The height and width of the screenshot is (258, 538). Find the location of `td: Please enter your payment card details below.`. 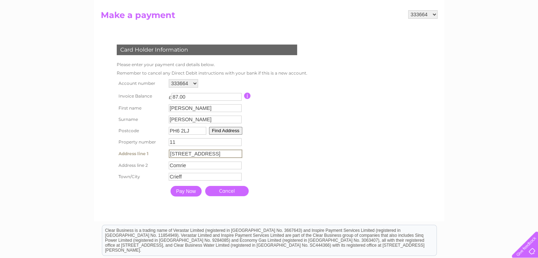

td: Please enter your payment card details below. is located at coordinates (212, 65).